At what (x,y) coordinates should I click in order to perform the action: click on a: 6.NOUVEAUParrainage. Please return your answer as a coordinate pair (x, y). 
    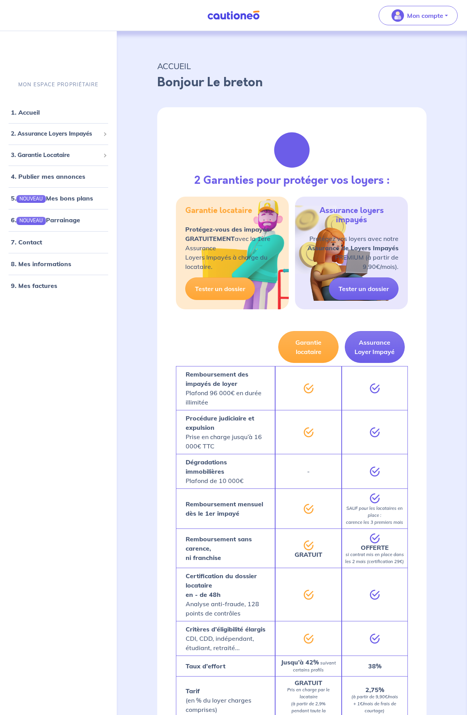
    Looking at the image, I should click on (45, 220).